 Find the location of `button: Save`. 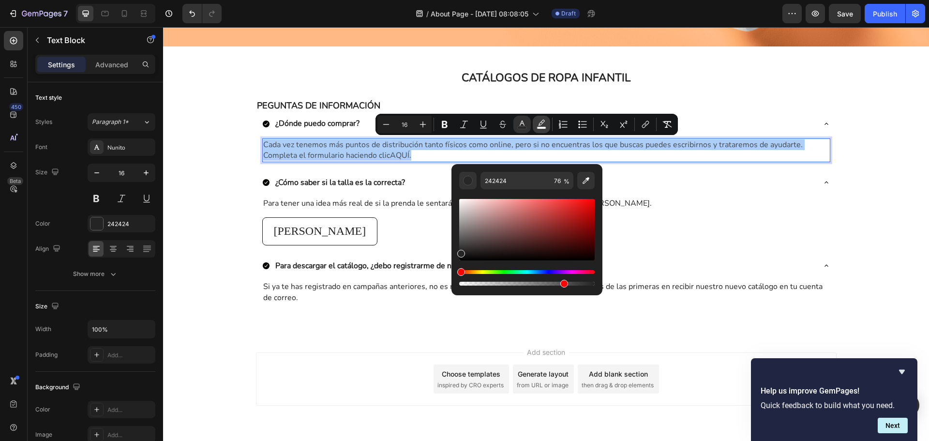

button: Save is located at coordinates (844, 14).